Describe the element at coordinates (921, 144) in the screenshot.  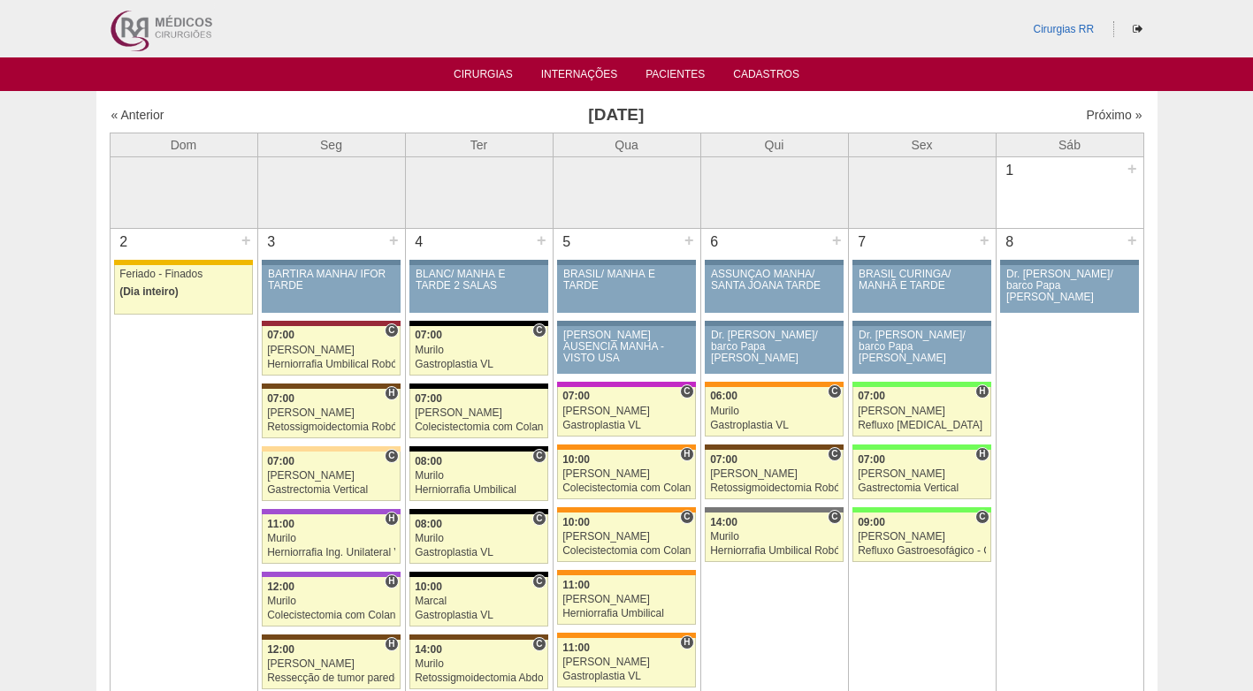
I see `th: Sex` at that location.